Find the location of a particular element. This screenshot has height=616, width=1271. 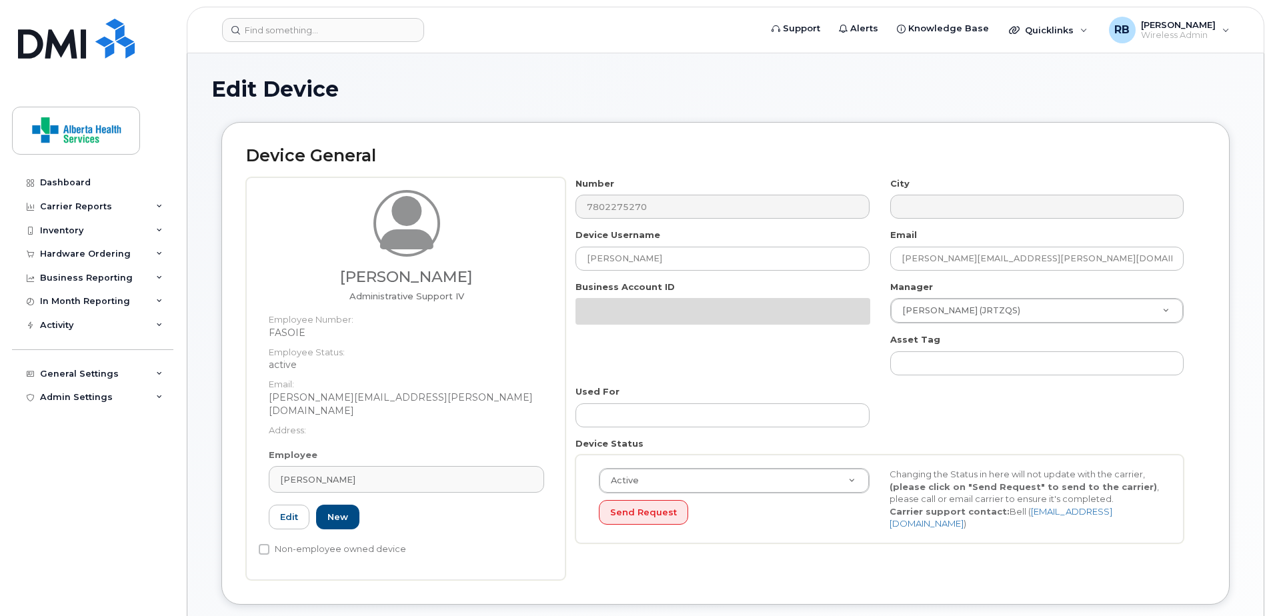

label: Non-employee owned device is located at coordinates (332, 550).